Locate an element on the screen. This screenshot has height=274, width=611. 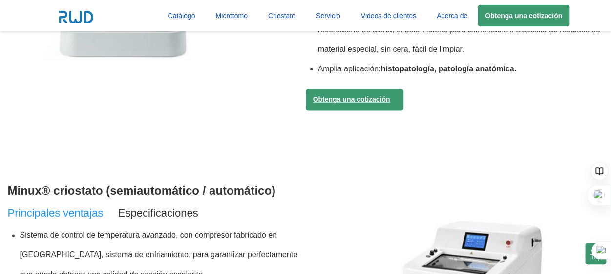
h3: Minux® criostato (semiautomático / automático) is located at coordinates (157, 191).